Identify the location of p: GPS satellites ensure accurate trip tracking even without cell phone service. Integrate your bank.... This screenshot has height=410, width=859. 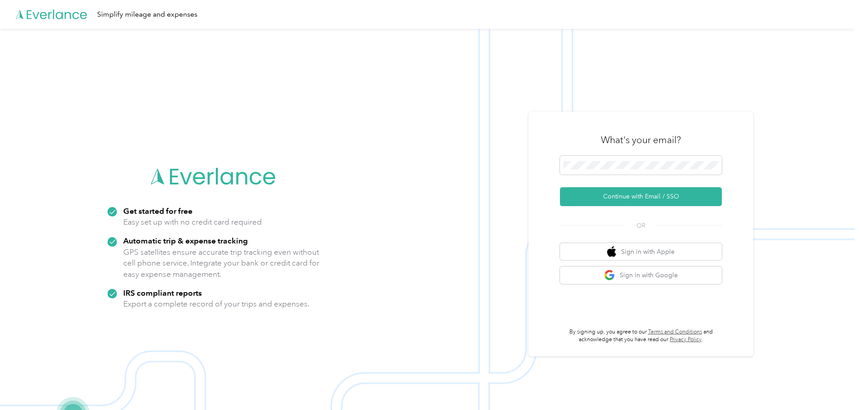
(221, 263).